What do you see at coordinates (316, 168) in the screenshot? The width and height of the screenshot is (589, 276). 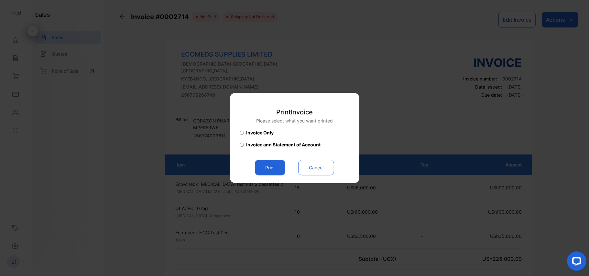 I see `button: Cancel` at bounding box center [316, 168].